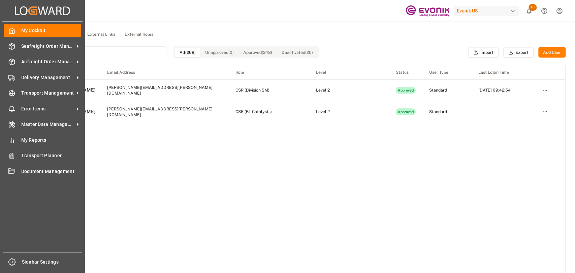  I want to click on button: All (268), so click(188, 53).